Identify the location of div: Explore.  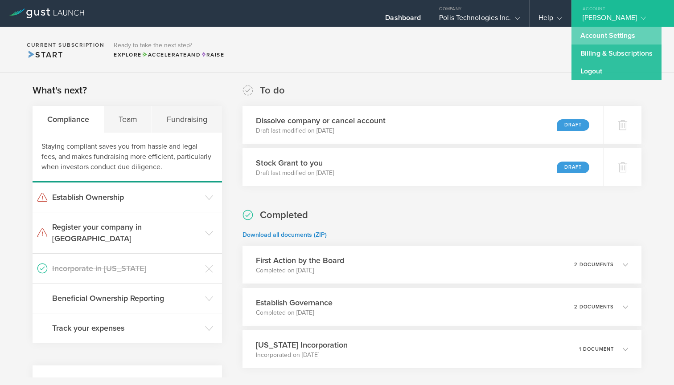
(169, 55).